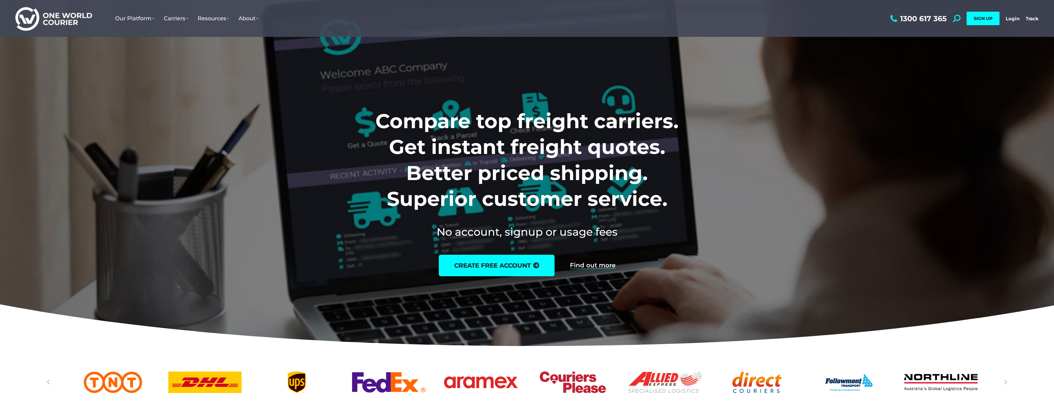  What do you see at coordinates (983, 18) in the screenshot?
I see `a: SIGN UP` at bounding box center [983, 18].